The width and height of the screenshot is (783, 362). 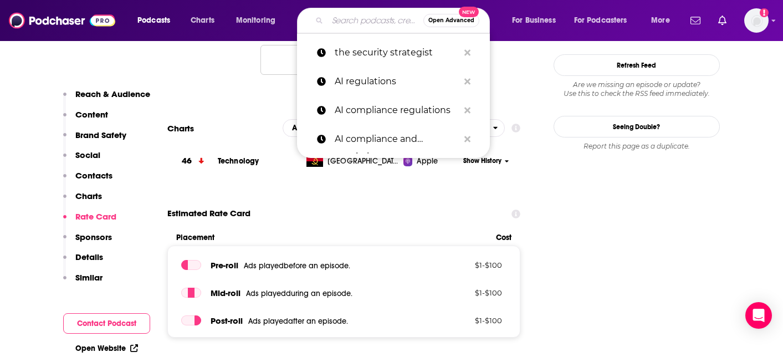 What do you see at coordinates (309, 128) in the screenshot?
I see `span: All Charts` at bounding box center [309, 128].